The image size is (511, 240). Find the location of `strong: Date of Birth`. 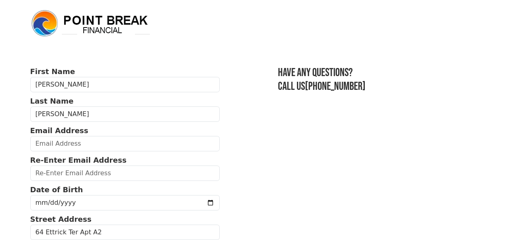

strong: Date of Birth is located at coordinates (57, 189).